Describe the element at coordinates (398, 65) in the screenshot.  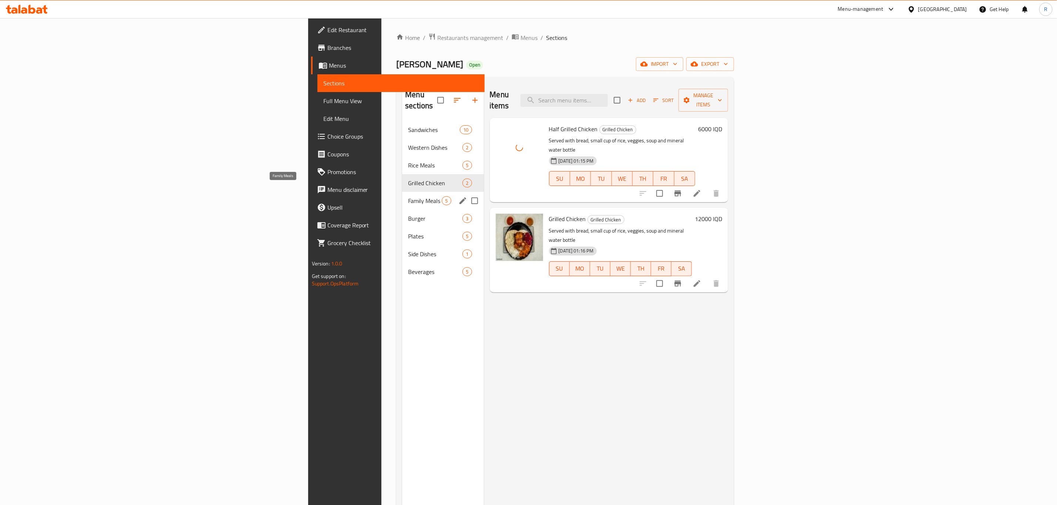
I see `a: Menus` at that location.